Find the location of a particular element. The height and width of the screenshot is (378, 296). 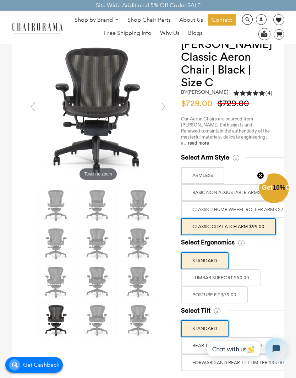

label: FORWARD AND REAR TILT LIMITER $35.00 is located at coordinates (238, 362).